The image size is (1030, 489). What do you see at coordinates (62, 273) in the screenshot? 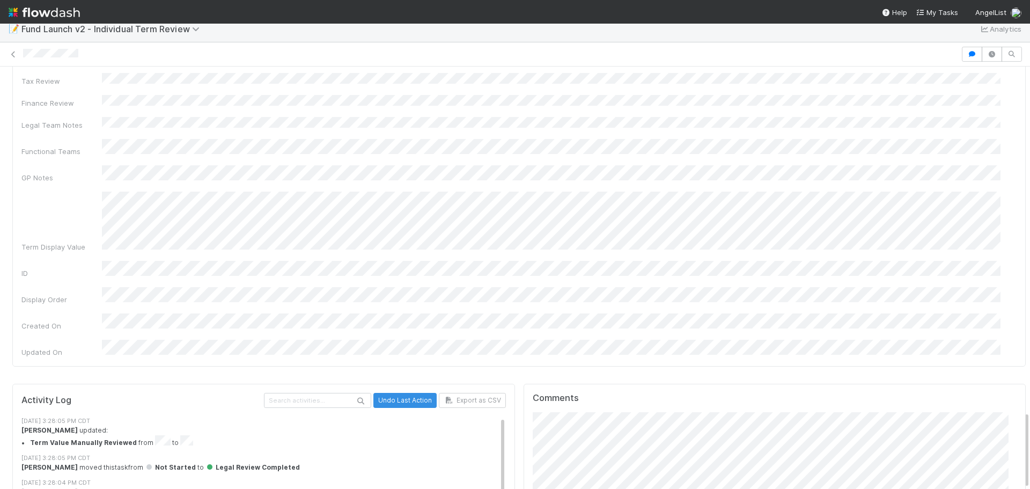
I see `div: ID` at bounding box center [62, 273].